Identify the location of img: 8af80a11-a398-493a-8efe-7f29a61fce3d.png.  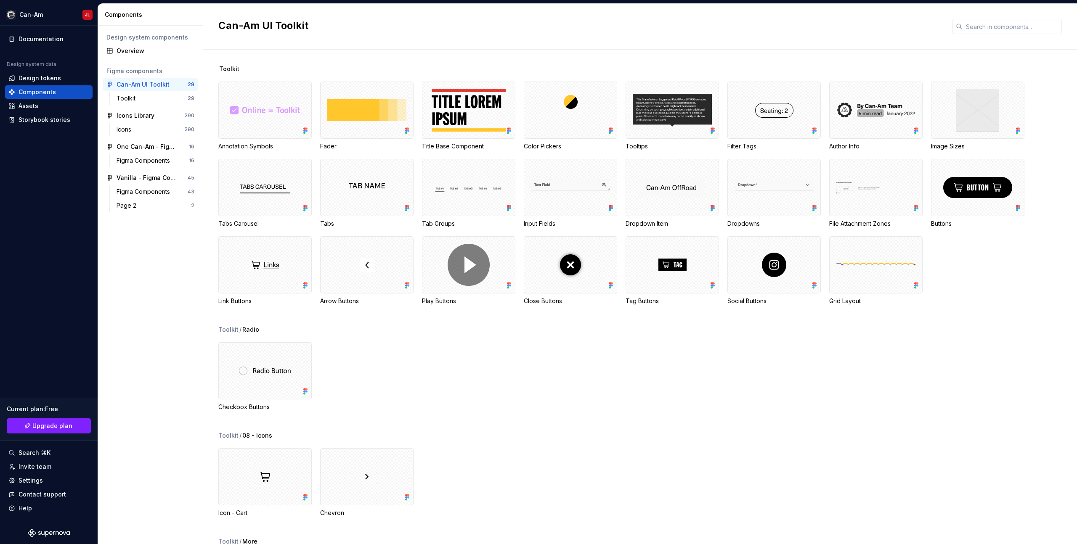
(11, 15).